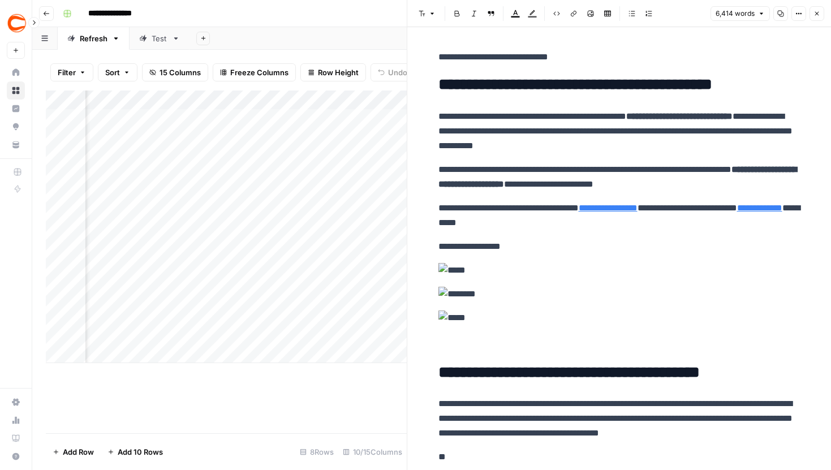 The width and height of the screenshot is (831, 470). Describe the element at coordinates (175, 72) in the screenshot. I see `button: 15 Columns` at that location.